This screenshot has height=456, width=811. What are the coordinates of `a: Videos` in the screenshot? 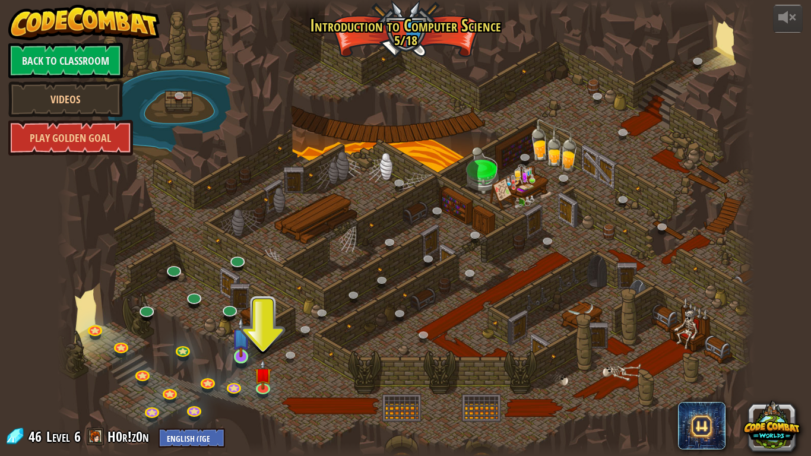 It's located at (65, 99).